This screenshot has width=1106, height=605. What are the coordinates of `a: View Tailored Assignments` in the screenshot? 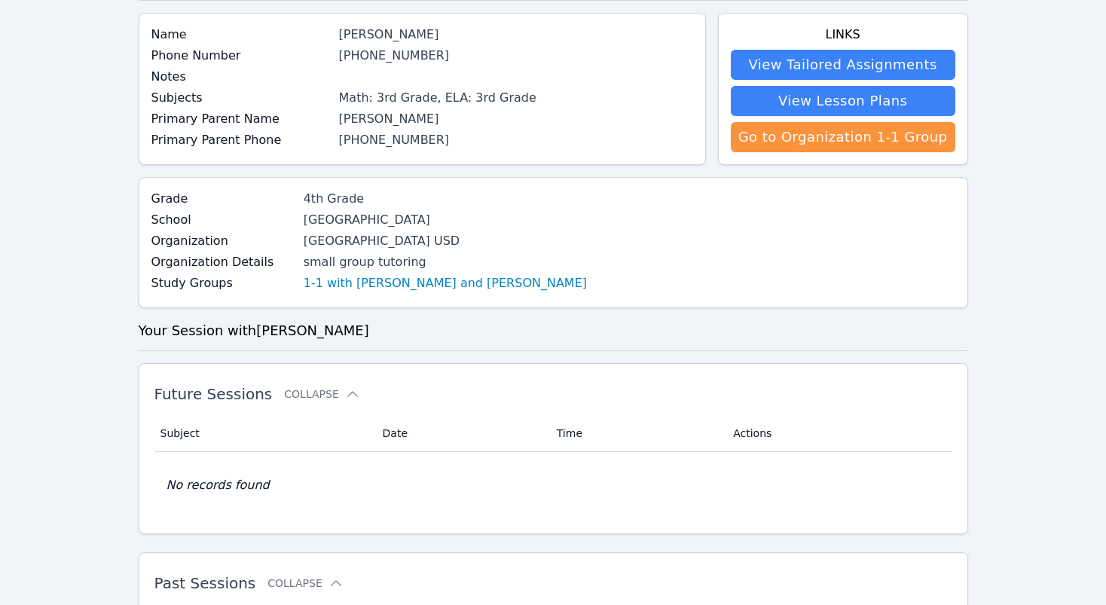 It's located at (843, 65).